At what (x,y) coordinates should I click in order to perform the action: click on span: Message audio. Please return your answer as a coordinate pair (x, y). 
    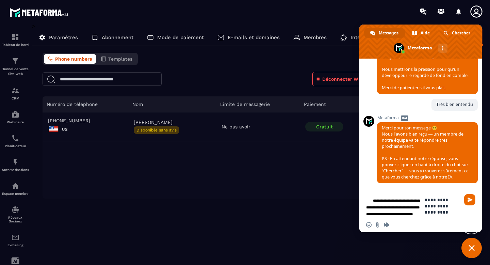
    Looking at the image, I should click on (387, 225).